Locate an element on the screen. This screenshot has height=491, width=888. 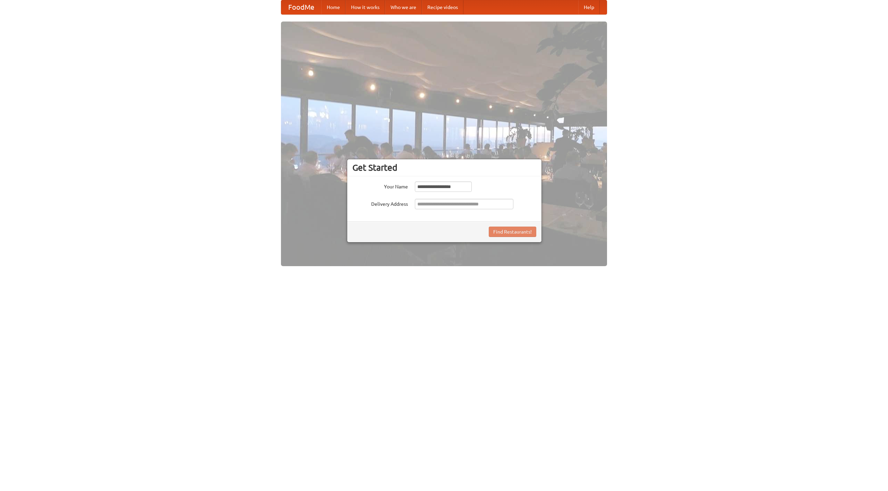
h3: Get Started is located at coordinates (444, 167).